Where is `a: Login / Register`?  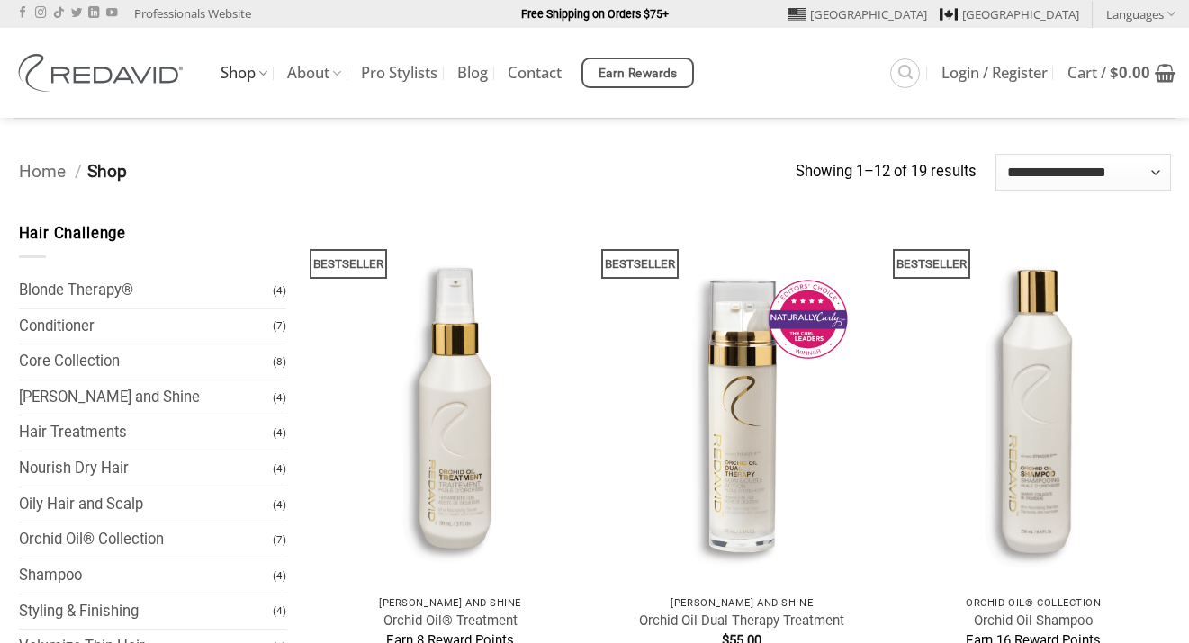 a: Login / Register is located at coordinates (994, 73).